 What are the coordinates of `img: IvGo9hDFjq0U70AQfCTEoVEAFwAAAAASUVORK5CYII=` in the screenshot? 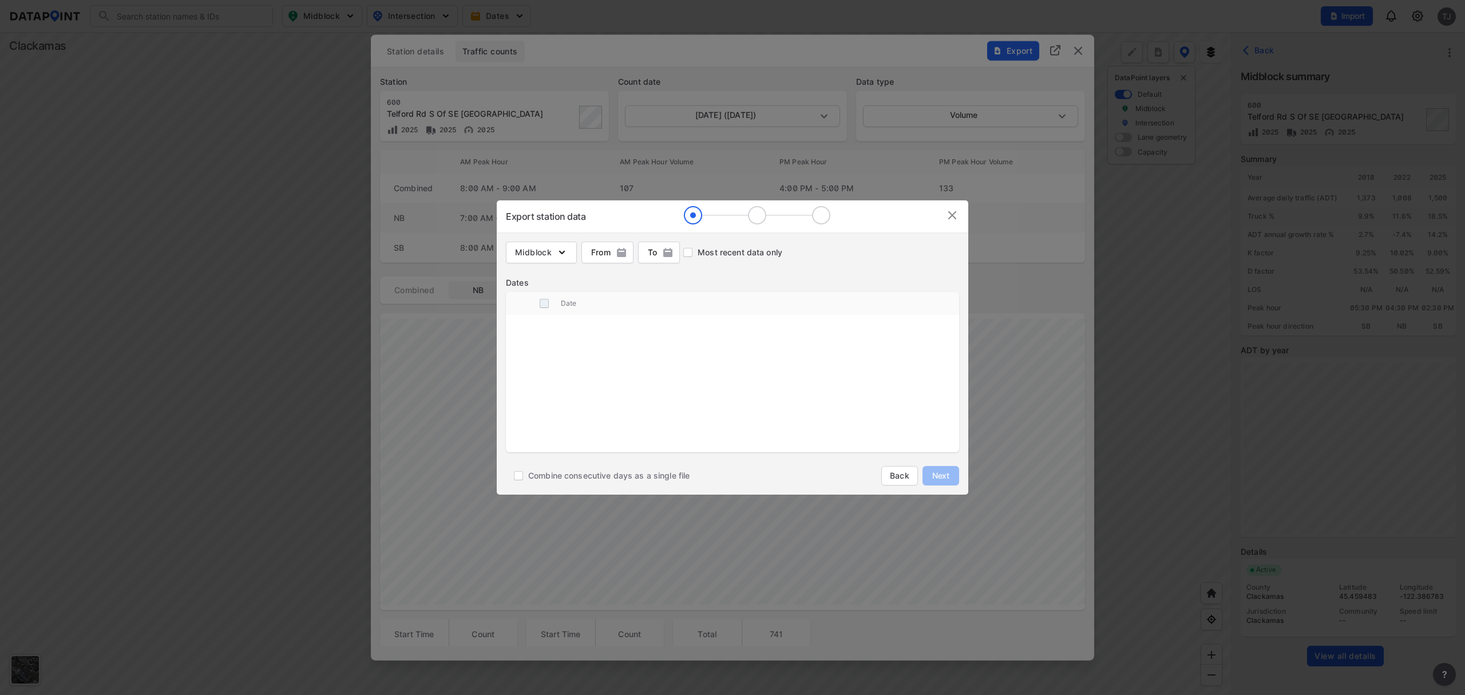 It's located at (952, 215).